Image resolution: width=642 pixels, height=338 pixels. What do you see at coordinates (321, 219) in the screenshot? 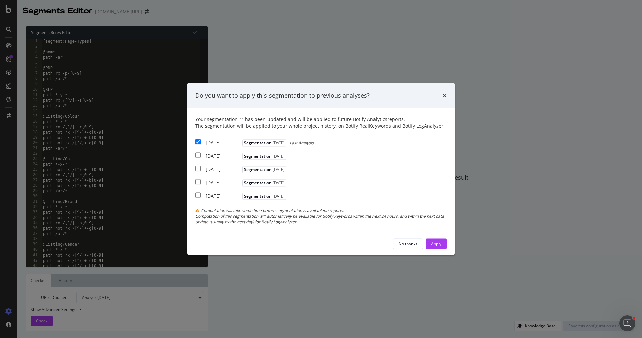
I see `div: Computation of this segmentation will automatically be available for Botify Keywords within the n...` at bounding box center [321, 219].